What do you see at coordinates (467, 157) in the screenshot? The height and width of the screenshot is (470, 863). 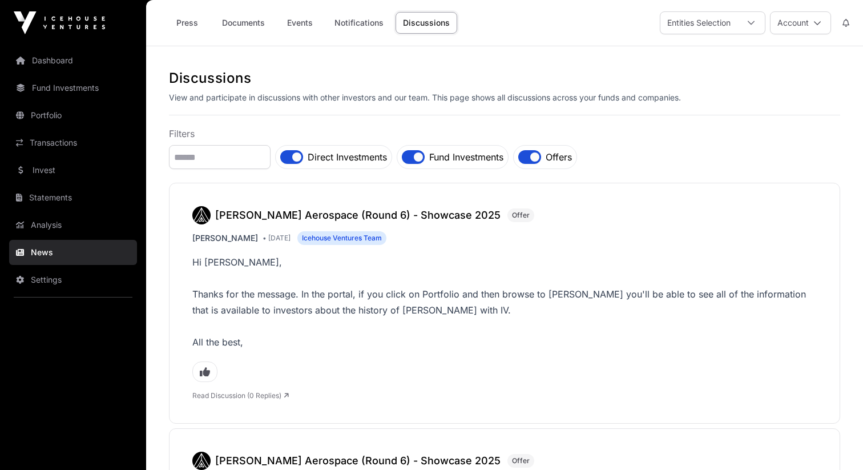 I see `label: Fund Investments` at bounding box center [467, 157].